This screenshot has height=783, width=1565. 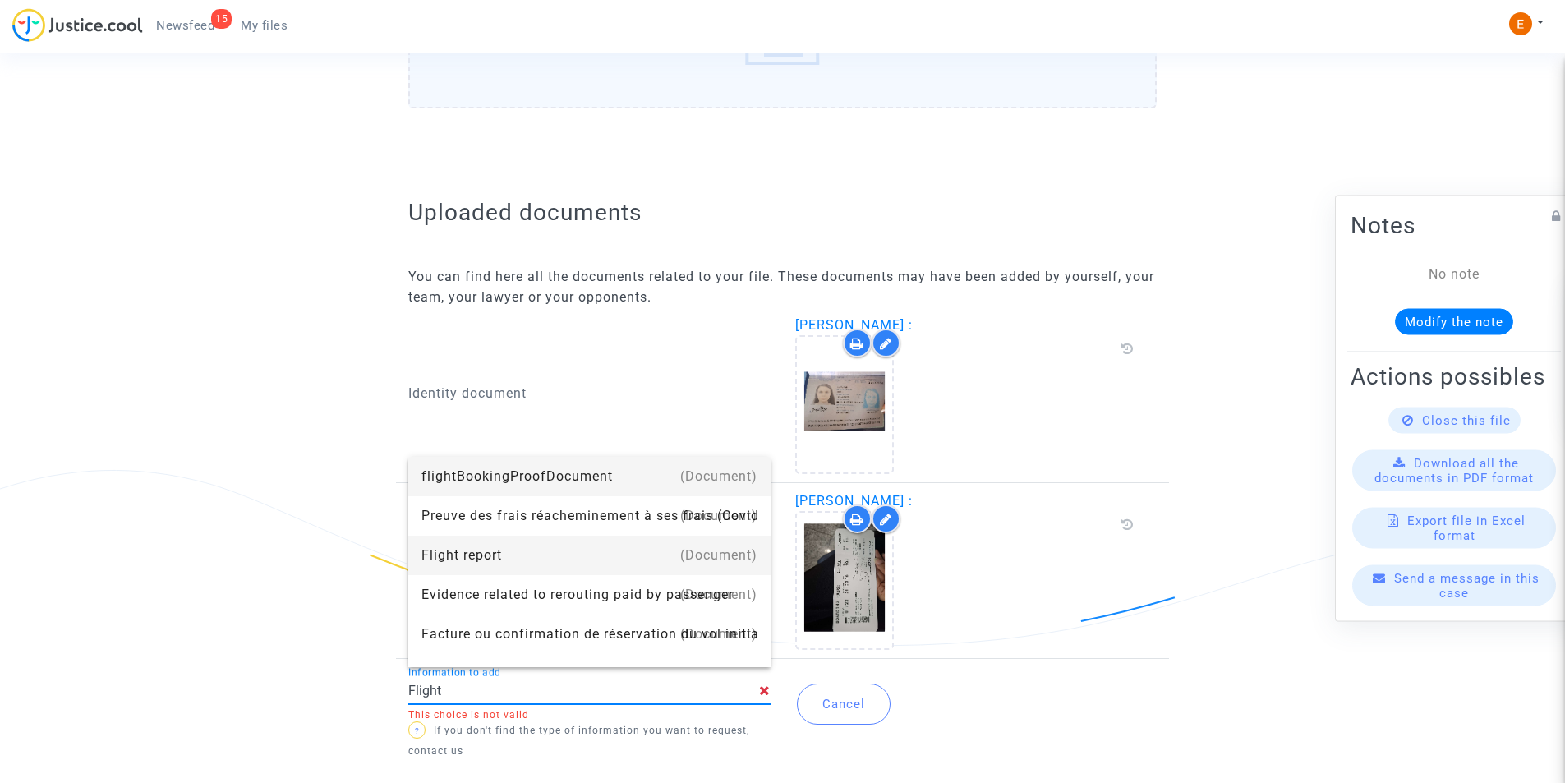 What do you see at coordinates (77, 25) in the screenshot?
I see `img: jc-logo.svg` at bounding box center [77, 25].